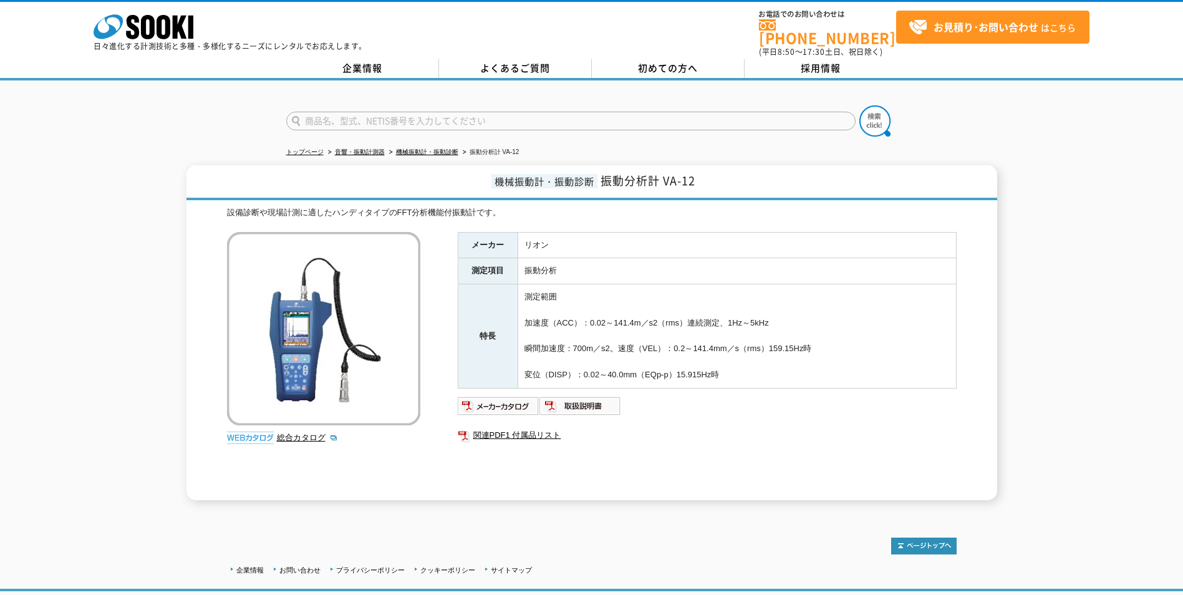  I want to click on a: 音響・振動計測器, so click(360, 152).